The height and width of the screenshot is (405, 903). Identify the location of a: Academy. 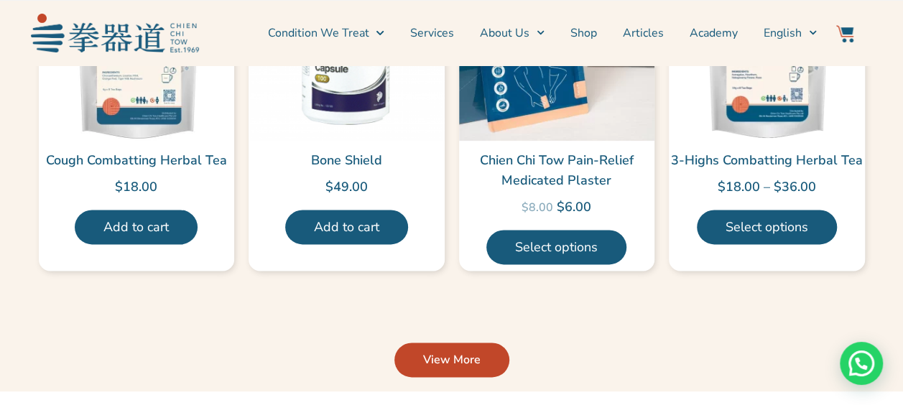
(713, 33).